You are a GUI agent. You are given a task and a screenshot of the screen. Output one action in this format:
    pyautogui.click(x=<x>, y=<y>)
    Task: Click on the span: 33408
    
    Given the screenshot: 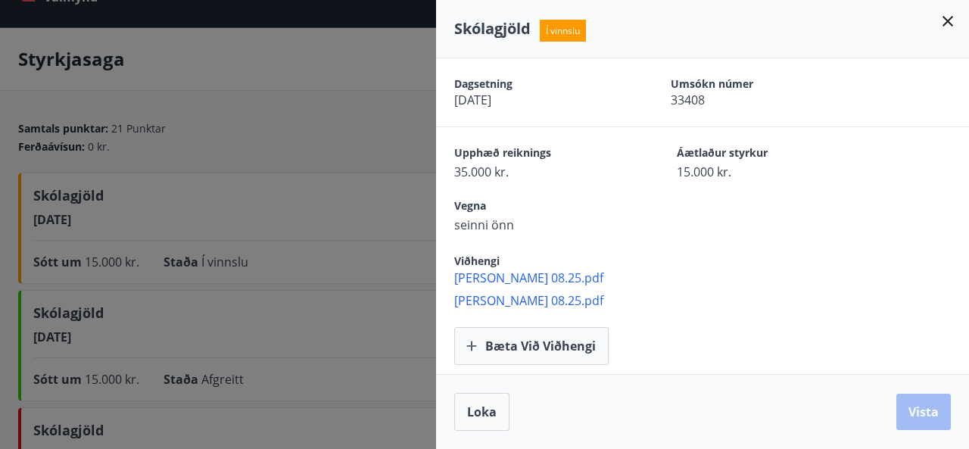 What is the action you would take?
    pyautogui.click(x=752, y=100)
    